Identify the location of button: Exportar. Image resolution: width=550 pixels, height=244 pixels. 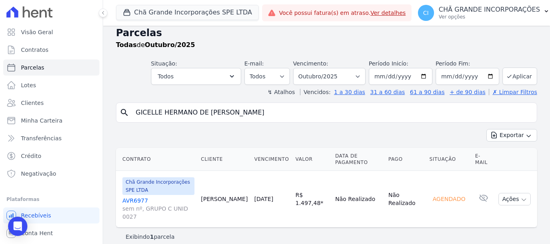
(512, 135).